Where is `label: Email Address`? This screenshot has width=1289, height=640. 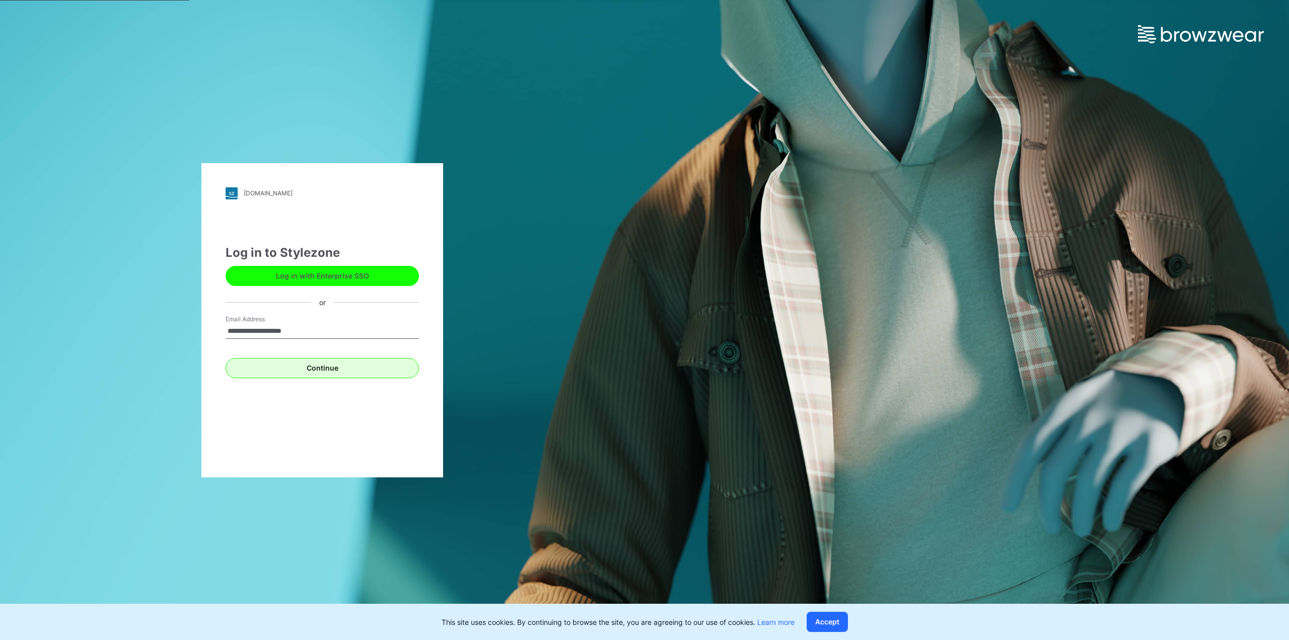
label: Email Address is located at coordinates (261, 319).